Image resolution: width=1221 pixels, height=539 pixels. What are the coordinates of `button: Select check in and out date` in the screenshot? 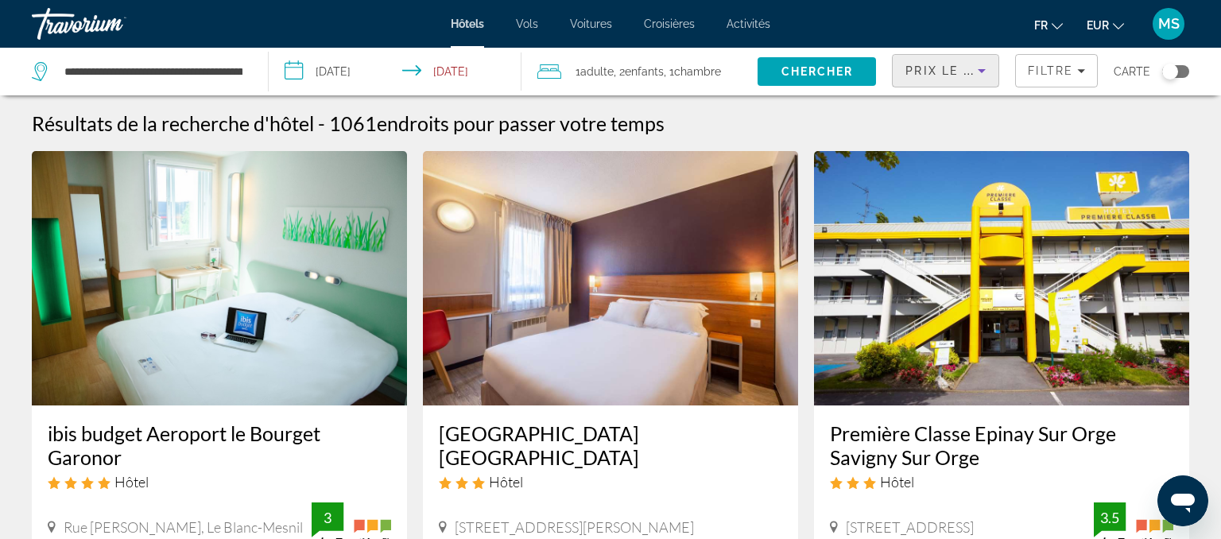 It's located at (395, 72).